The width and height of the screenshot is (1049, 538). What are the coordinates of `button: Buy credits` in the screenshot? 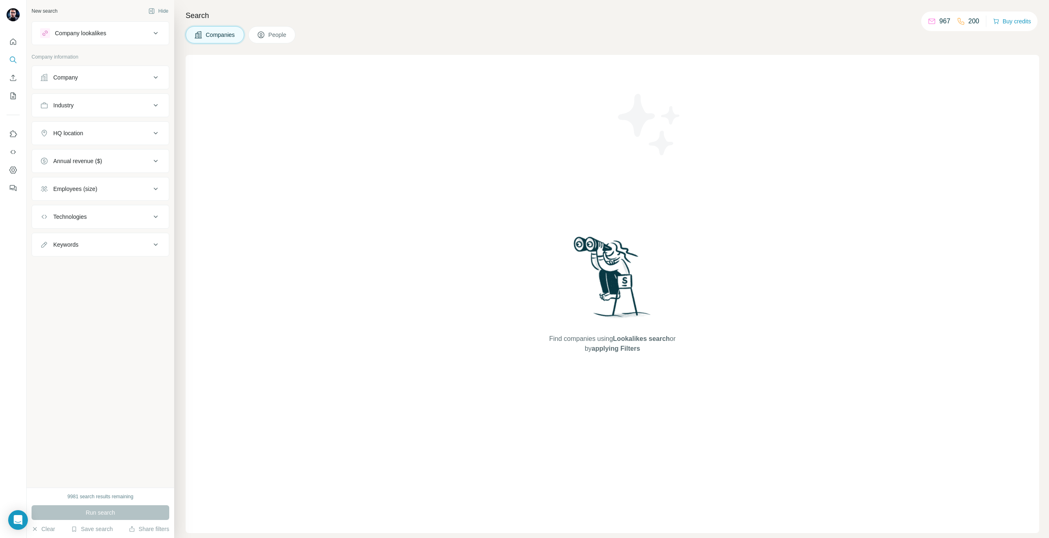 It's located at (1011, 21).